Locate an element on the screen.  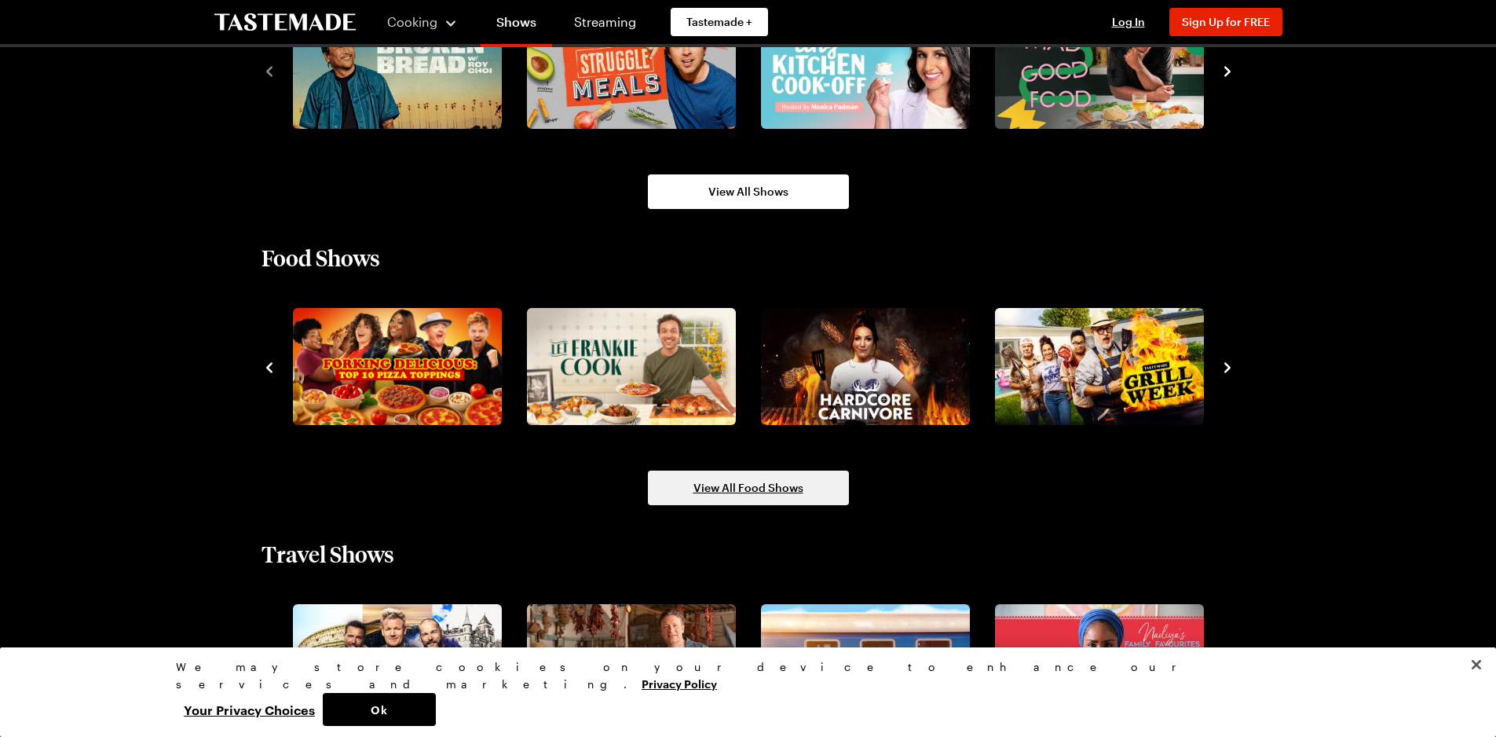
img: Luke Nguyen's Railway Vietnam is located at coordinates (866, 663).